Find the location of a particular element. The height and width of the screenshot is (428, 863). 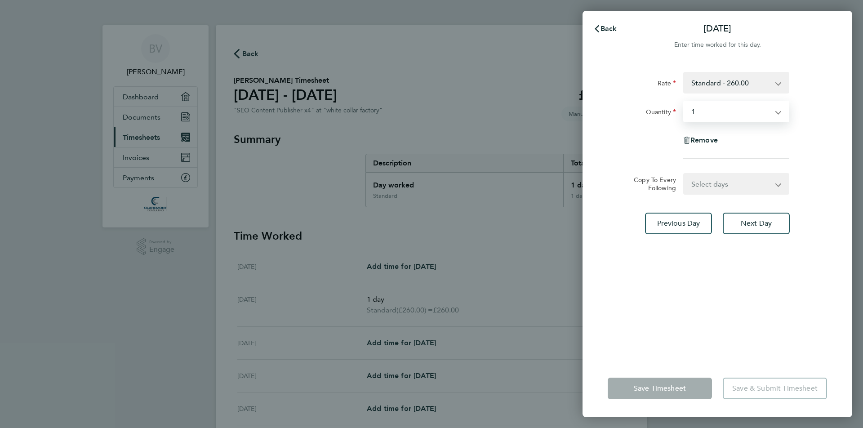

span: Previous Day is located at coordinates (679, 223).